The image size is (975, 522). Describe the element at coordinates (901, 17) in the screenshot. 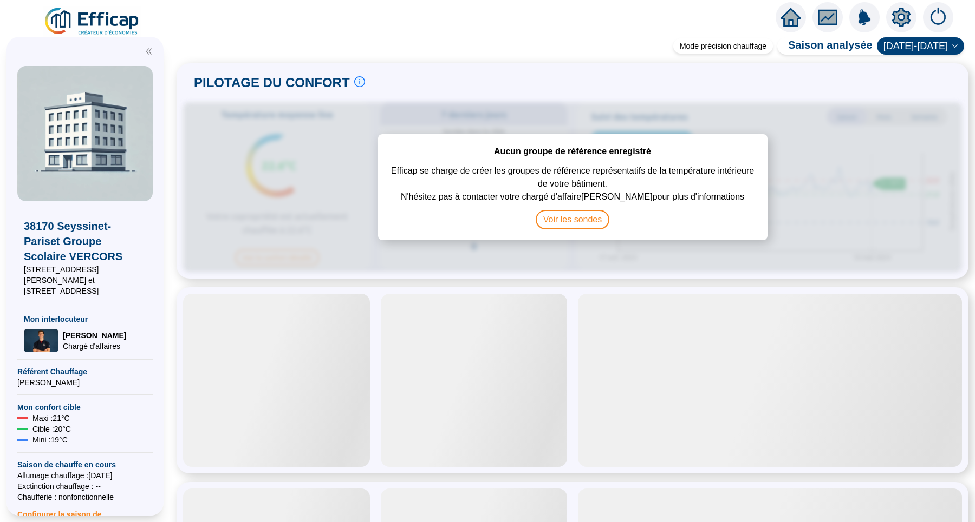

I see `span: setting` at that location.